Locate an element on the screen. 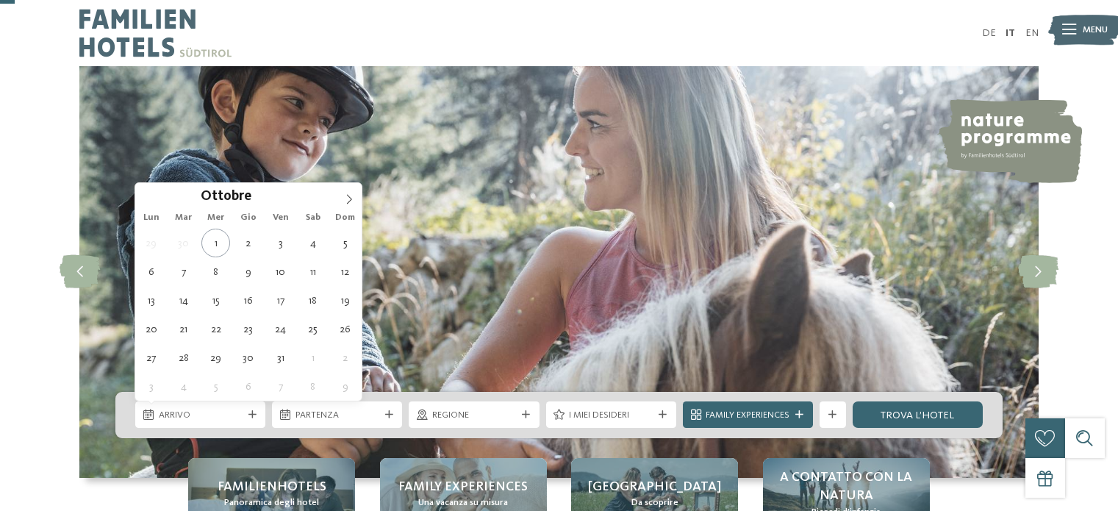 The image size is (1118, 511). span: Ottobre 20, 2025 is located at coordinates (151, 329).